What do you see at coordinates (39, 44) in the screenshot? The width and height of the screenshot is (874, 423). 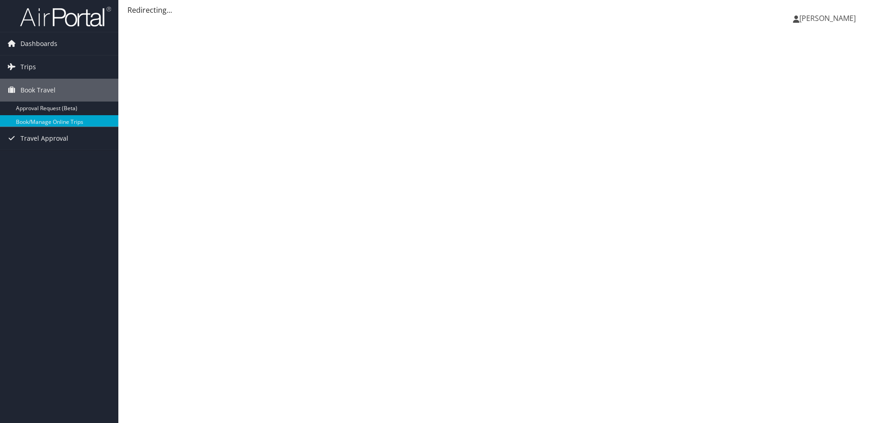 I see `span: Dashboards` at bounding box center [39, 44].